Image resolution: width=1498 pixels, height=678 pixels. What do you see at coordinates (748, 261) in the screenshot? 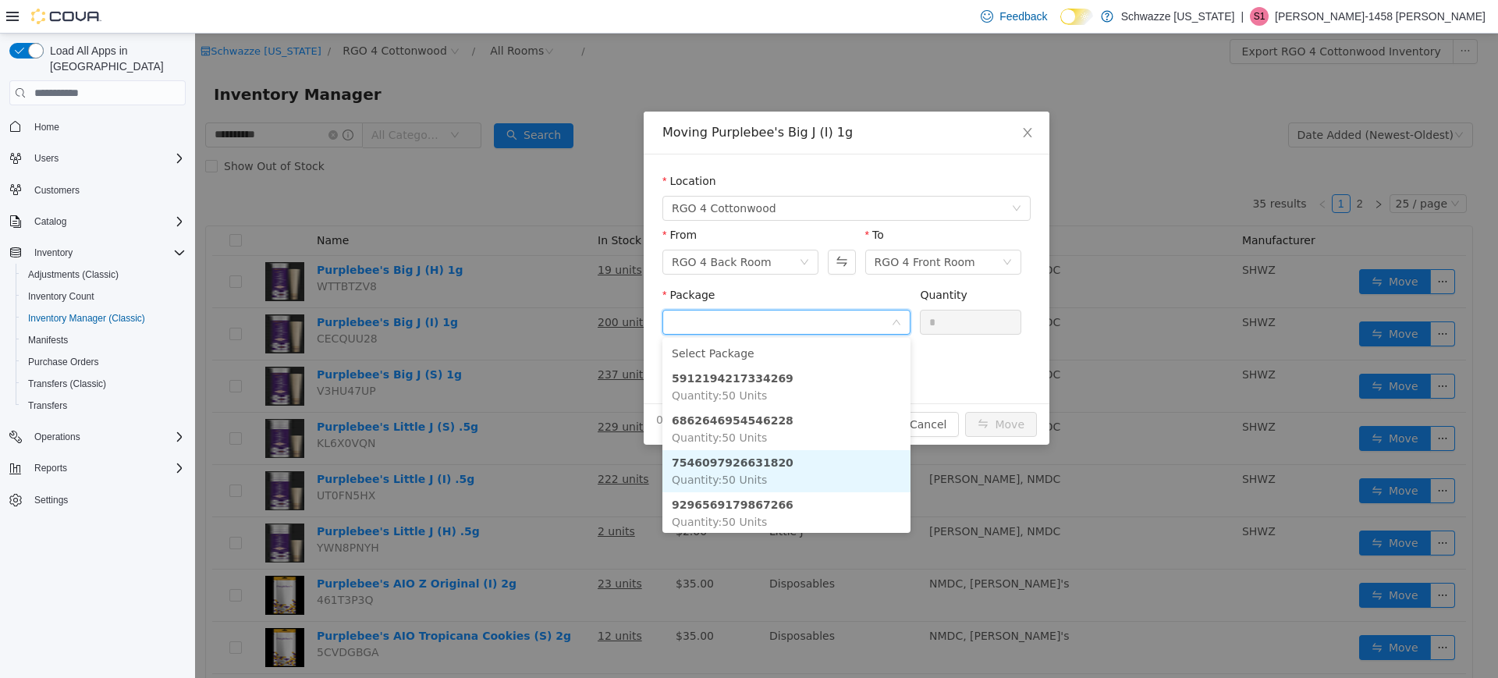
I see `label: Quantity` at bounding box center [748, 261].